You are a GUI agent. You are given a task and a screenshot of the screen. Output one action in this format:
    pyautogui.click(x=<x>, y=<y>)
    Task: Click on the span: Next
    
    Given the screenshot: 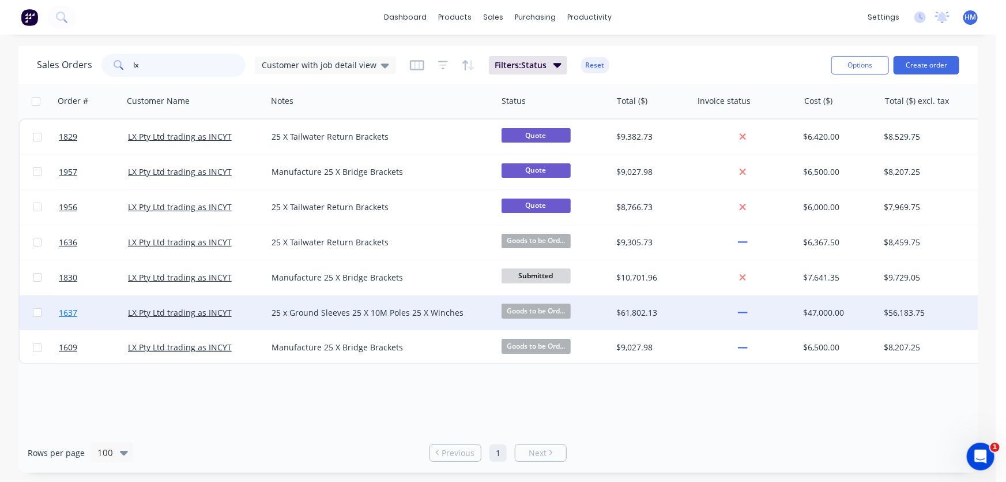 What is the action you would take?
    pyautogui.click(x=538, y=453)
    